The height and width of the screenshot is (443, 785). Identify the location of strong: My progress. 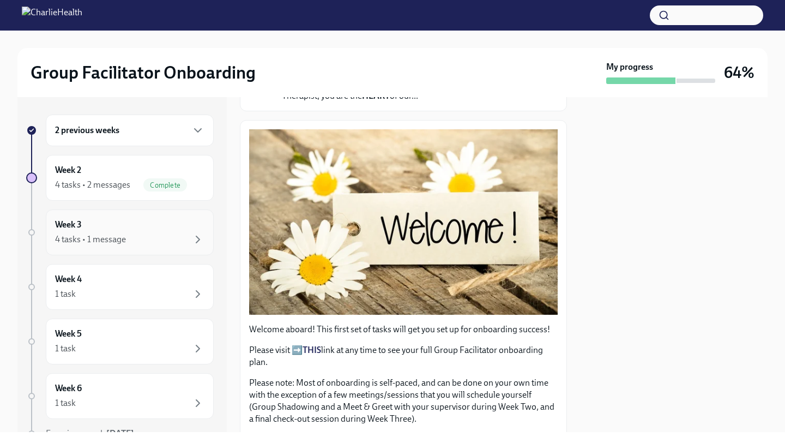
(630, 67).